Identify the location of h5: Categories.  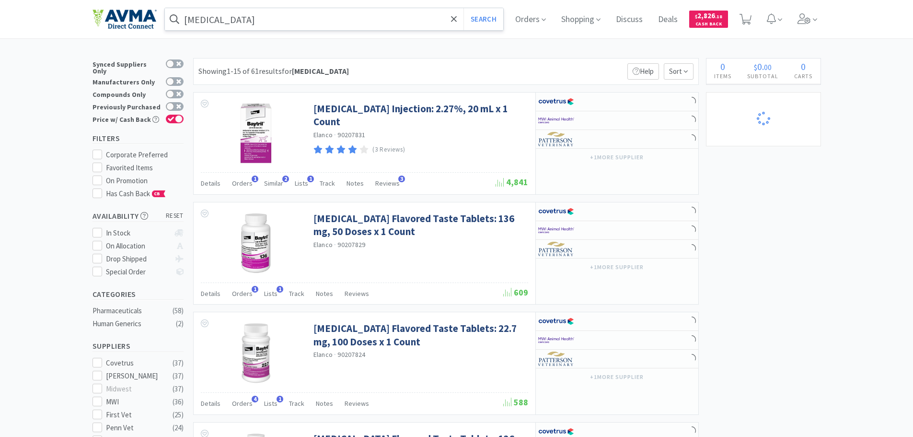
(138, 294).